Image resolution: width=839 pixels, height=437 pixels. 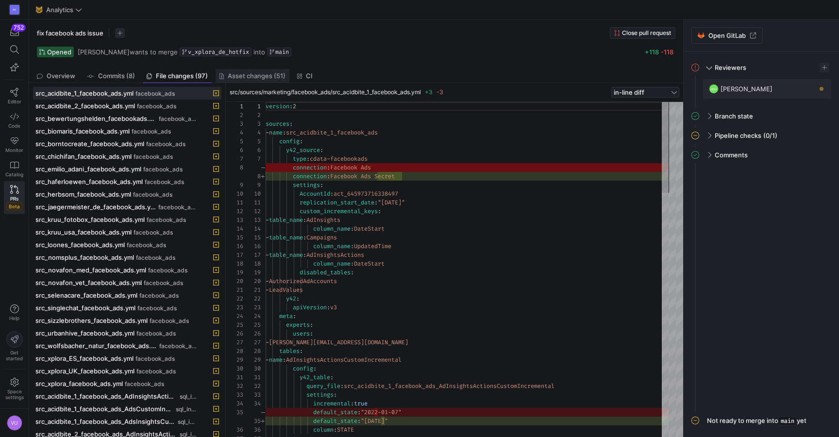 What do you see at coordinates (337, 202) in the screenshot?
I see `span: replication_start_date` at bounding box center [337, 202].